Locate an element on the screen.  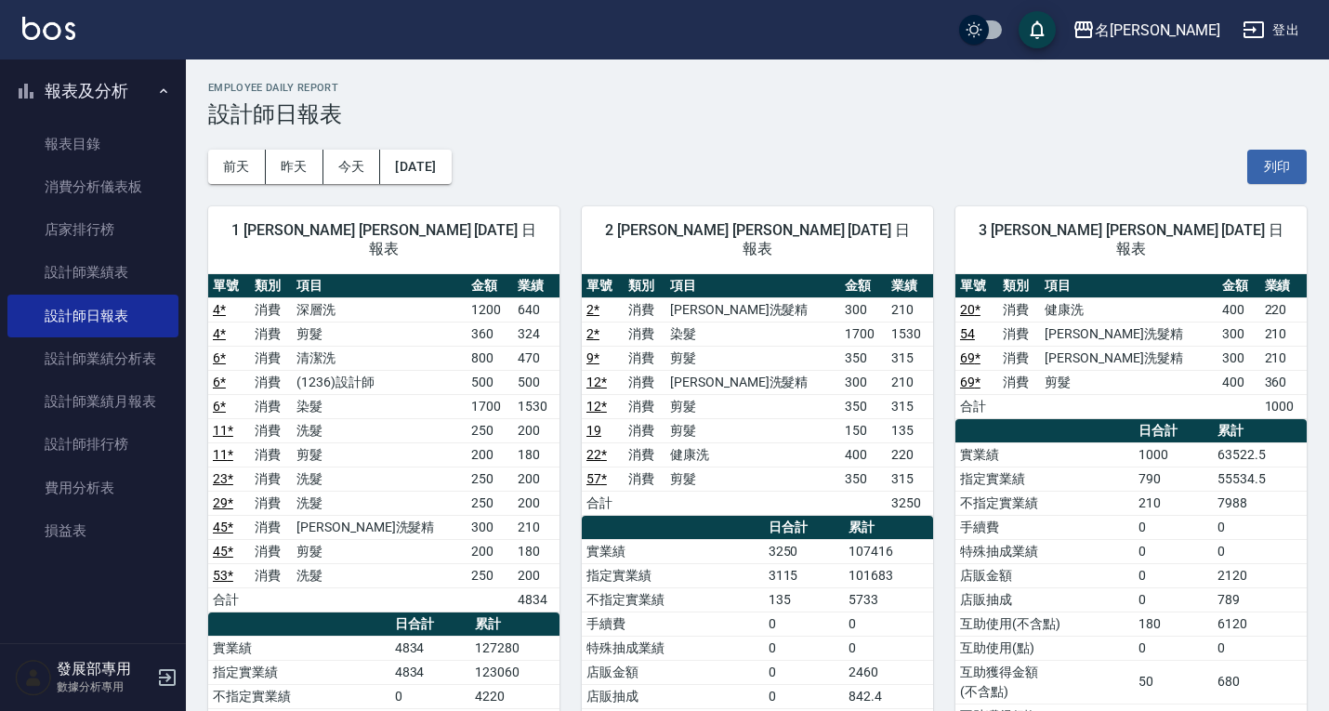
td: 63522.5 is located at coordinates (1259, 454).